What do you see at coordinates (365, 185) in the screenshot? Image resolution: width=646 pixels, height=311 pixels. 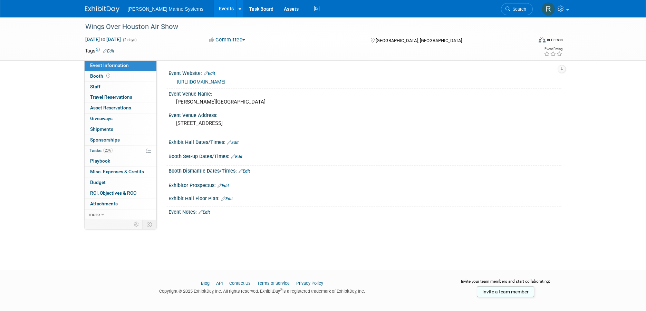 I see `div: Exhibitor Prospectus:` at bounding box center [365, 185].